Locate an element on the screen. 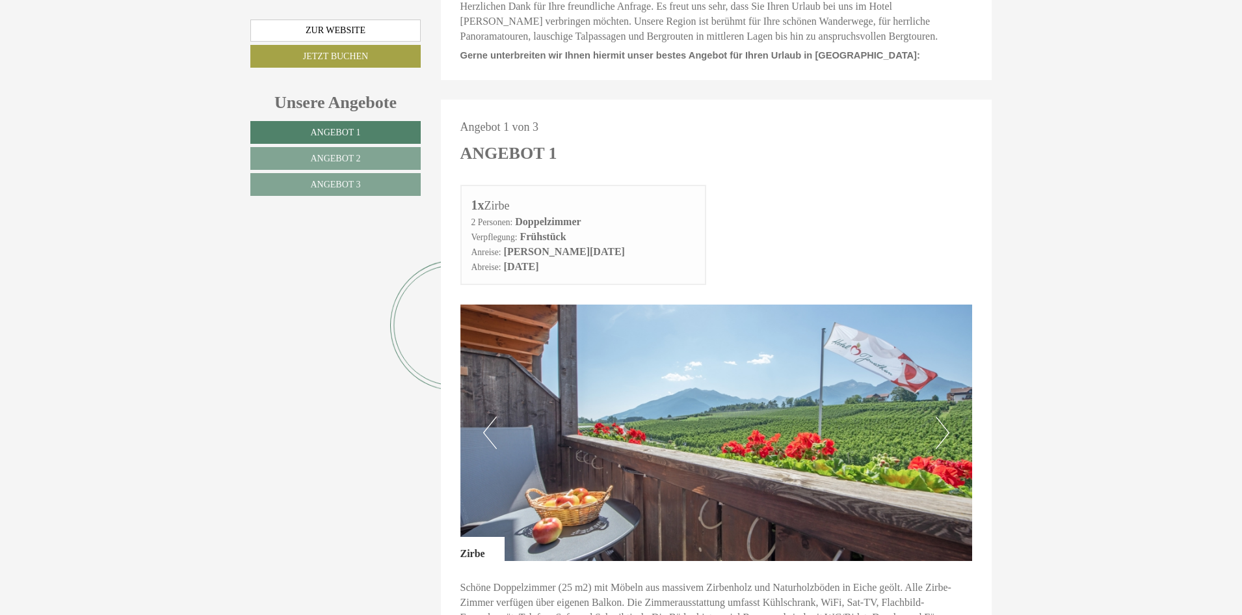 The width and height of the screenshot is (1242, 615). img: image is located at coordinates (717, 432).